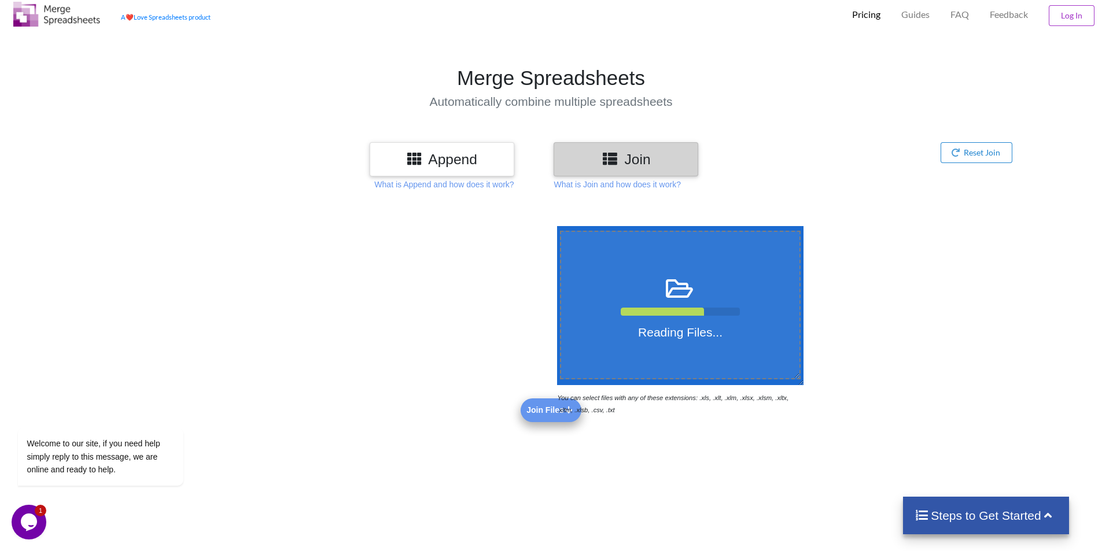 The height and width of the screenshot is (551, 1102). What do you see at coordinates (444, 185) in the screenshot?
I see `p: What is Append and how does it work?` at bounding box center [444, 185].